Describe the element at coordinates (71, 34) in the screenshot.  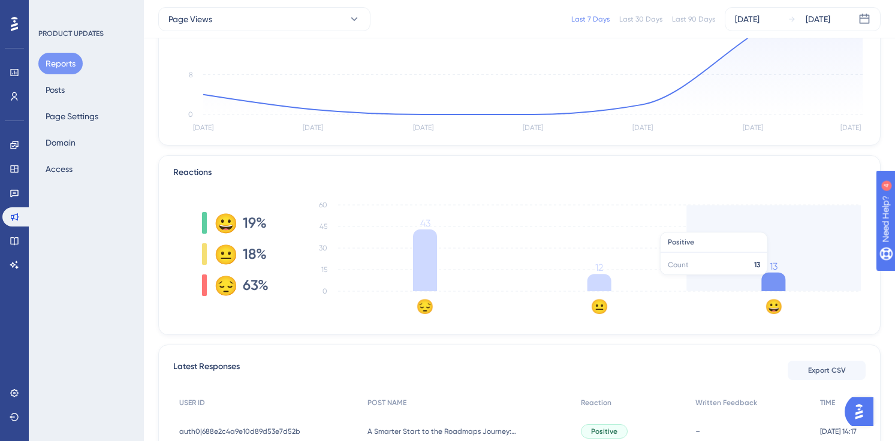
I see `div: PRODUCT UPDATES` at that location.